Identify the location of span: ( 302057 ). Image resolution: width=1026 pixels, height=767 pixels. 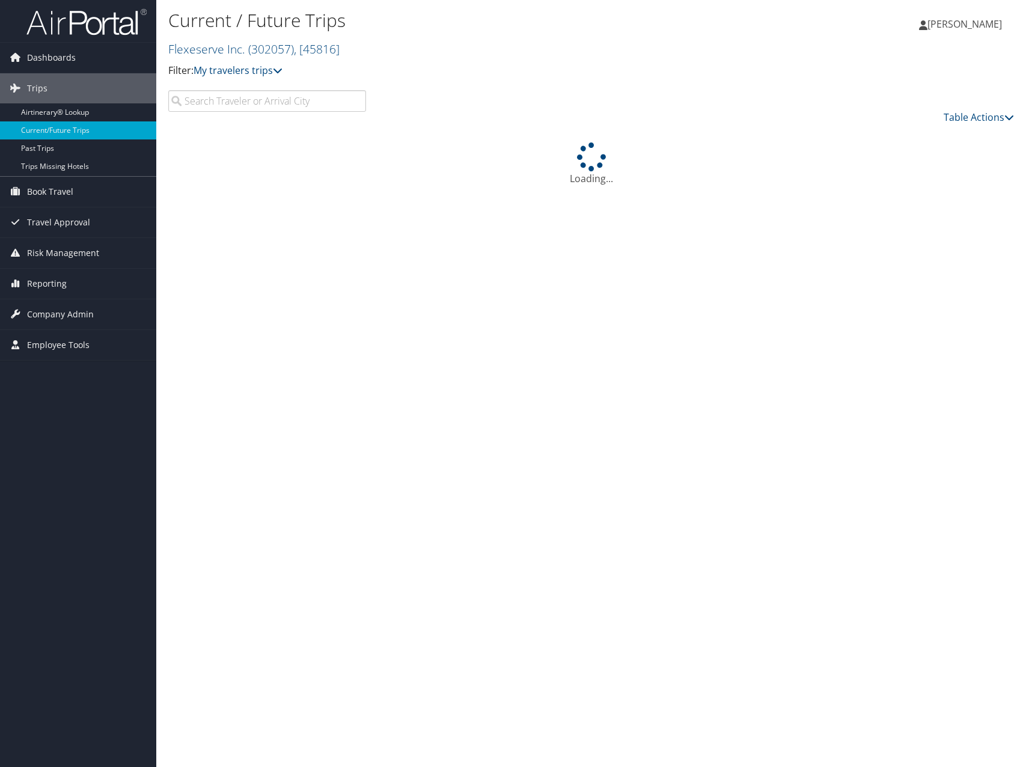
(271, 49).